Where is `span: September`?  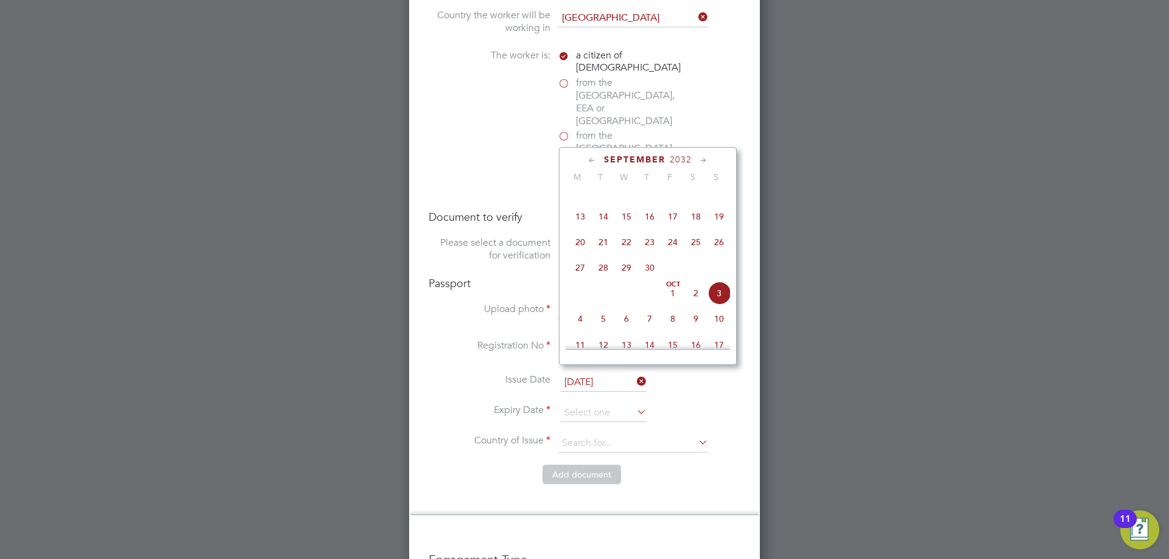
span: September is located at coordinates (634, 160).